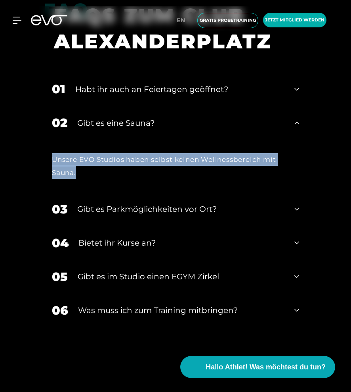 The height and width of the screenshot is (392, 351). Describe the element at coordinates (184, 20) in the screenshot. I see `a: en` at that location.